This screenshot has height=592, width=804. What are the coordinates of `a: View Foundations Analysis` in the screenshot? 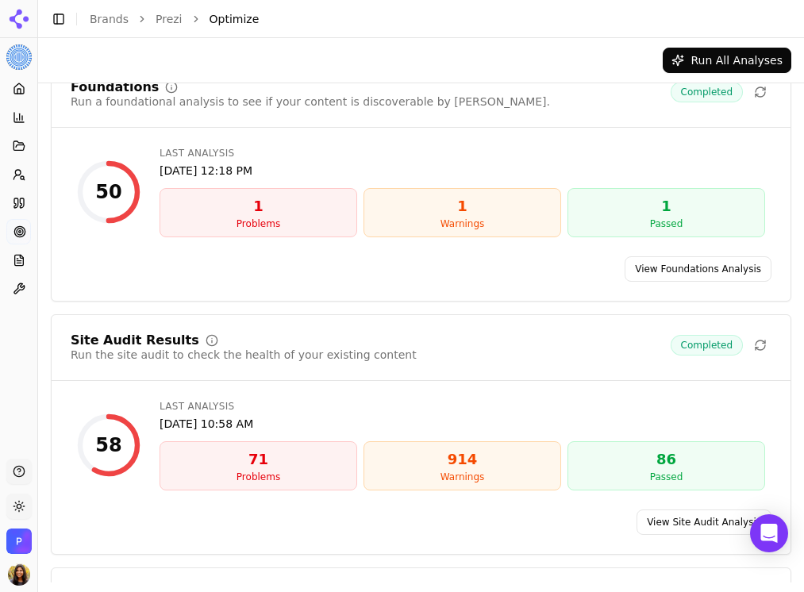 It's located at (698, 269).